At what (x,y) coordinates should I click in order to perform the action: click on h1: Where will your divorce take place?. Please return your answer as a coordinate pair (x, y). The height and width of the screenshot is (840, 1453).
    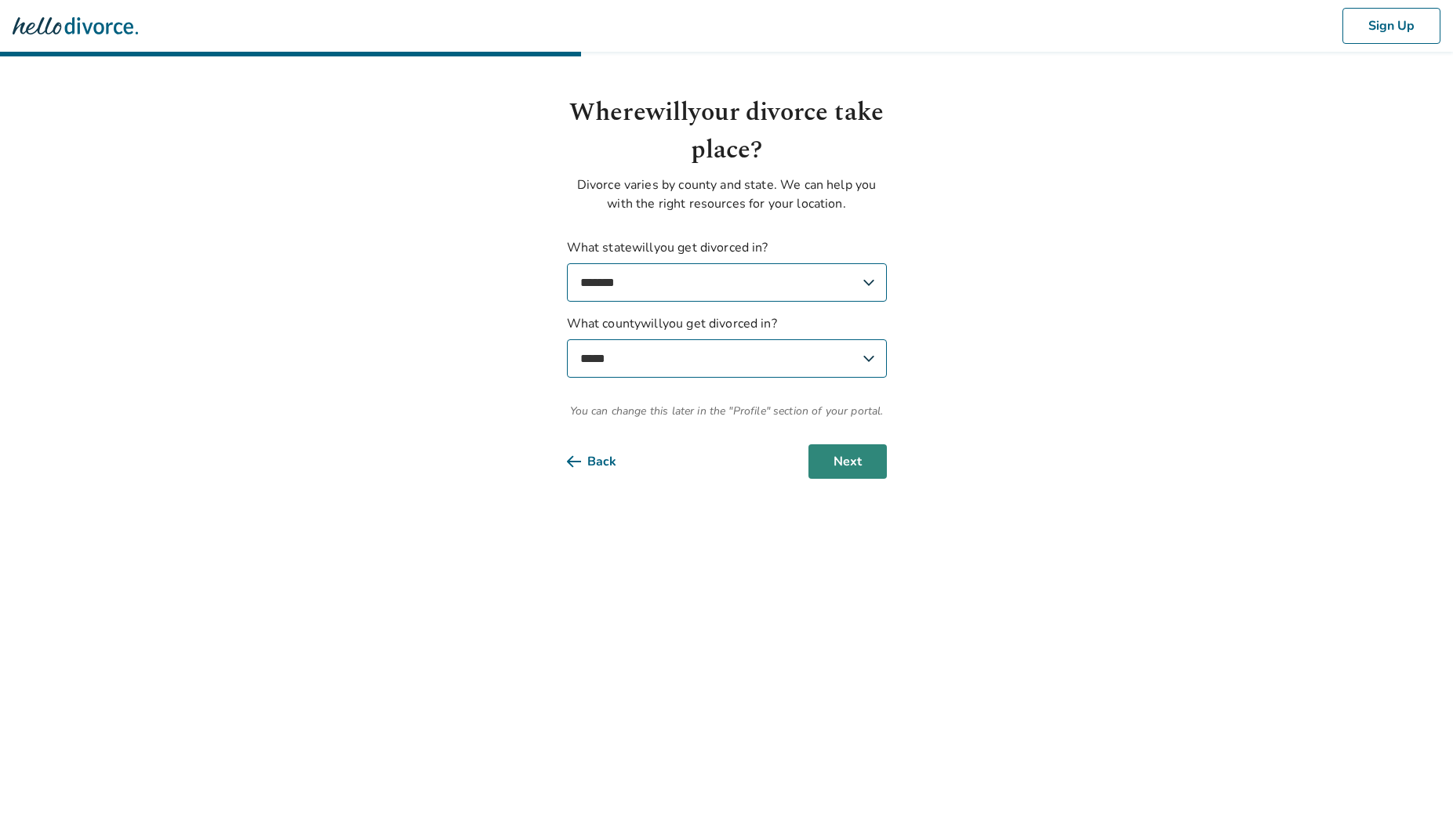
    Looking at the image, I should click on (727, 132).